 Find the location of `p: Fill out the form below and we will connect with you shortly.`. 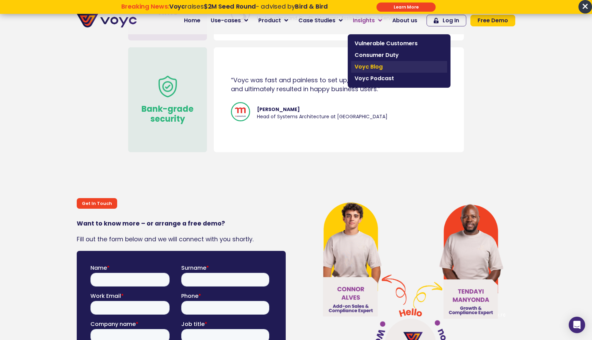

p: Fill out the form below and we will connect with you shortly. is located at coordinates (181, 239).